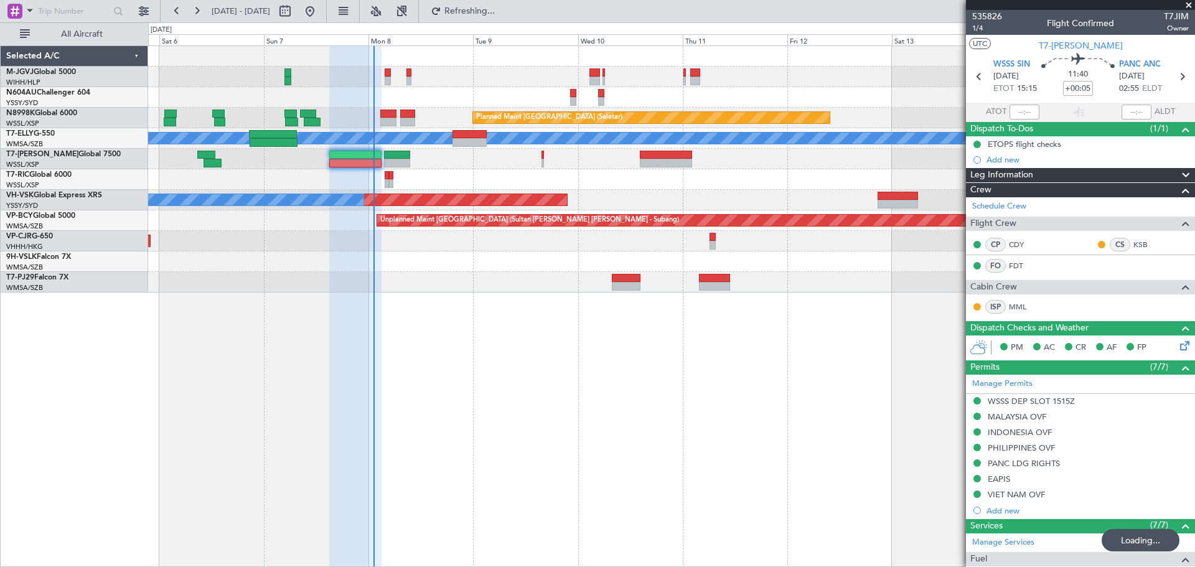 This screenshot has width=1195, height=567. I want to click on div: Sat 13, so click(944, 40).